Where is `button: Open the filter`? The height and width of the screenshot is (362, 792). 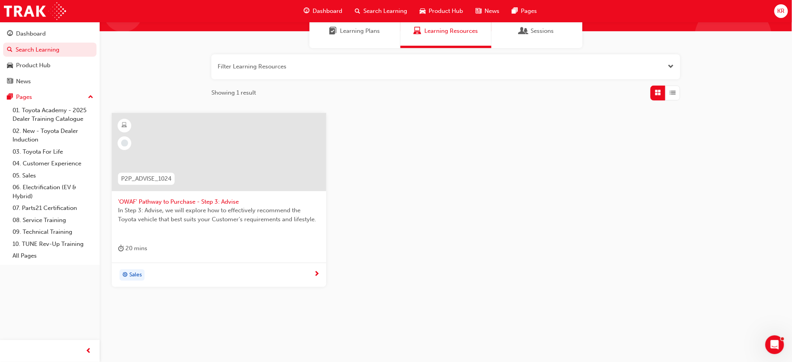 button: Open the filter is located at coordinates (671, 66).